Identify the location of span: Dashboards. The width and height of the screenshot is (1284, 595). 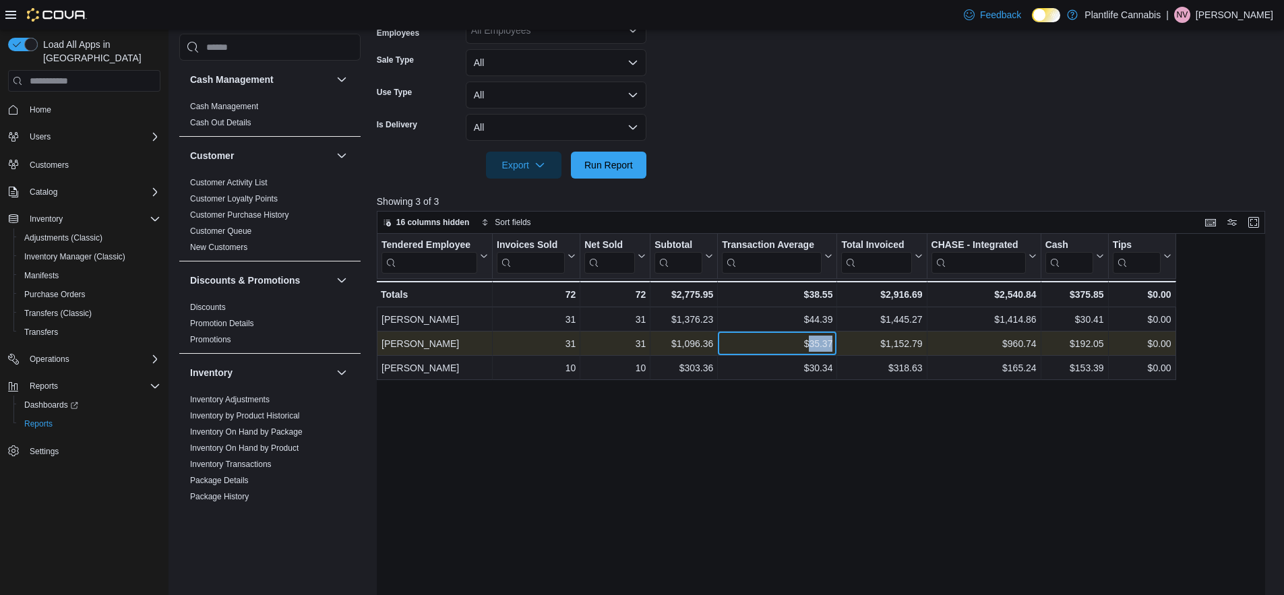
(51, 405).